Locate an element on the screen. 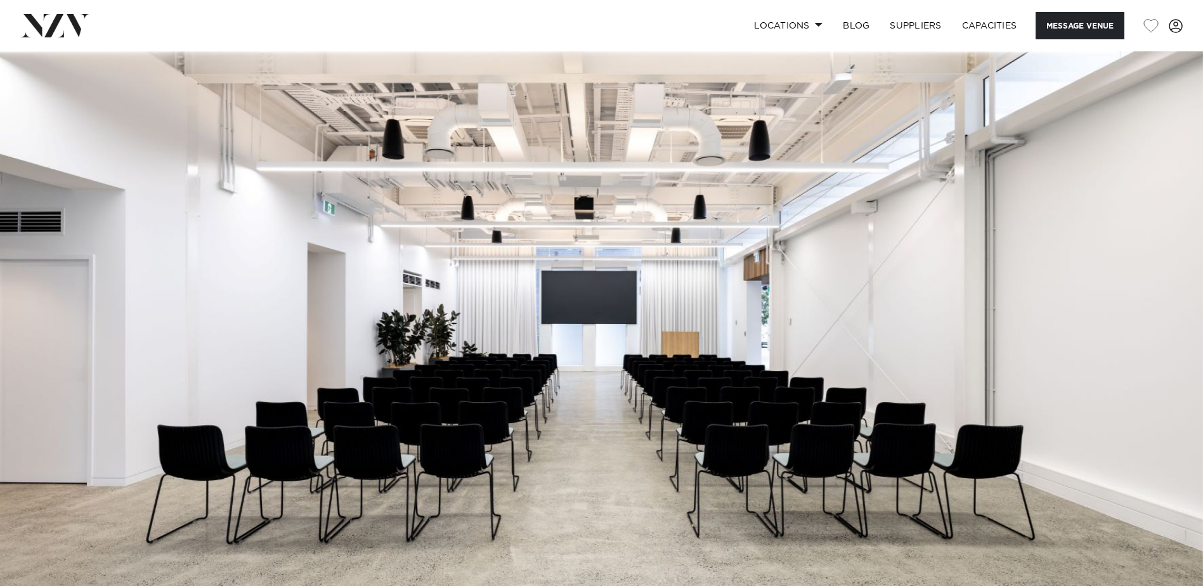 This screenshot has height=586, width=1203. img: nzv-logo.png is located at coordinates (55, 25).